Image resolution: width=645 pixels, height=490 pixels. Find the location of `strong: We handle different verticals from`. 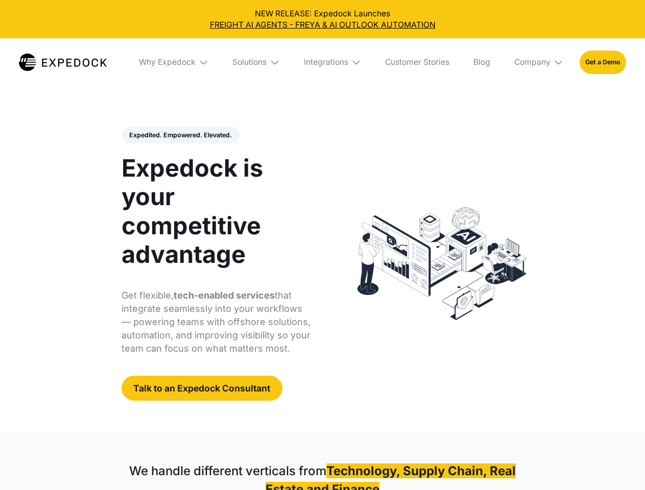

strong: We handle different verticals from is located at coordinates (228, 471).